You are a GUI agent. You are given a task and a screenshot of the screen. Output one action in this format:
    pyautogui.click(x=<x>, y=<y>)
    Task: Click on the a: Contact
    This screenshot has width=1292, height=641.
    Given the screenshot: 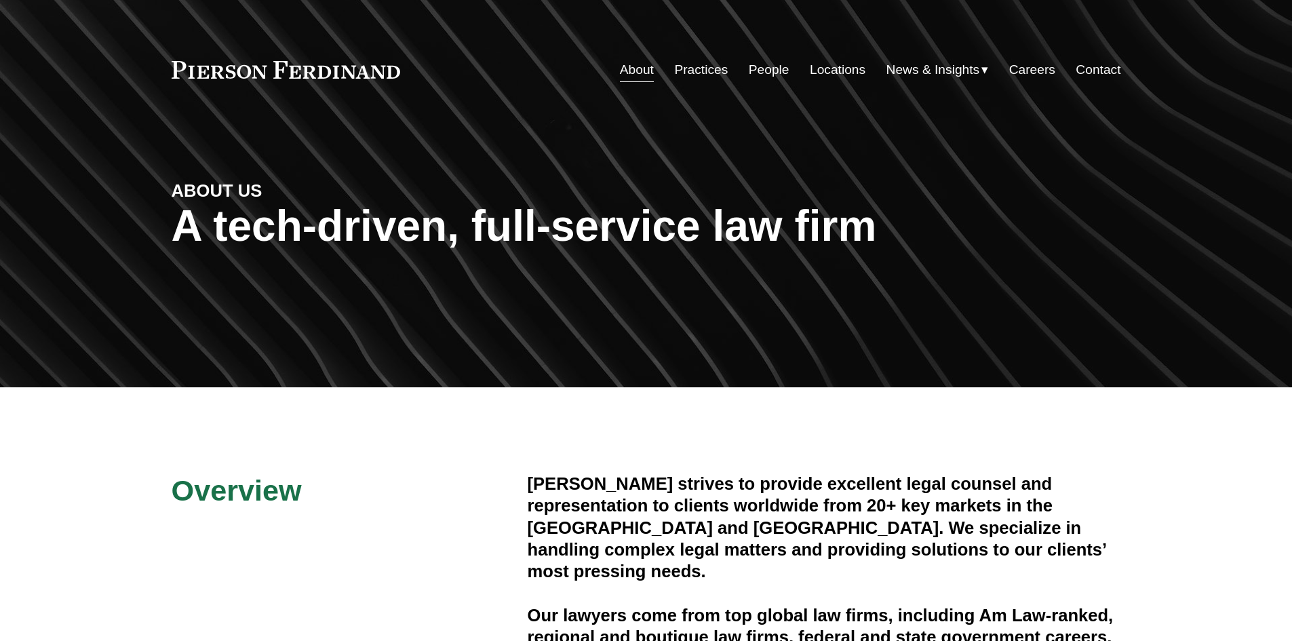 What is the action you would take?
    pyautogui.click(x=1098, y=70)
    